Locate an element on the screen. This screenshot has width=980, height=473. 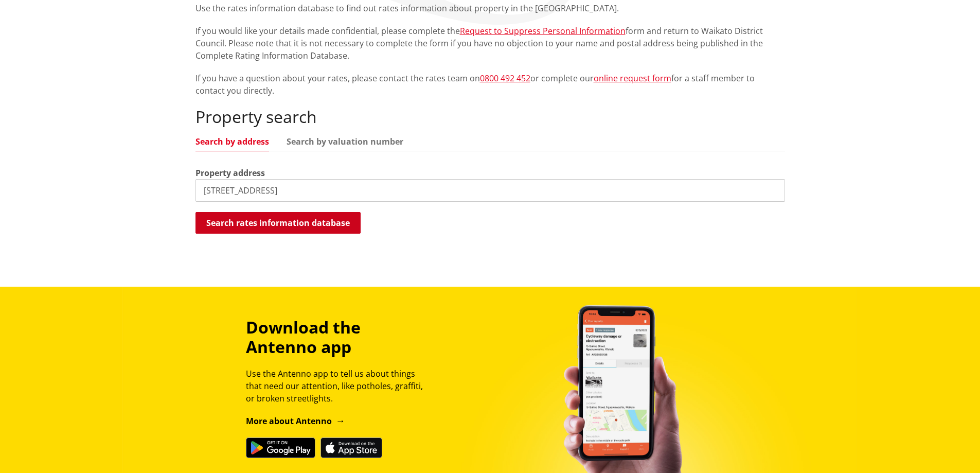
a: Search by valuation number is located at coordinates (345, 141).